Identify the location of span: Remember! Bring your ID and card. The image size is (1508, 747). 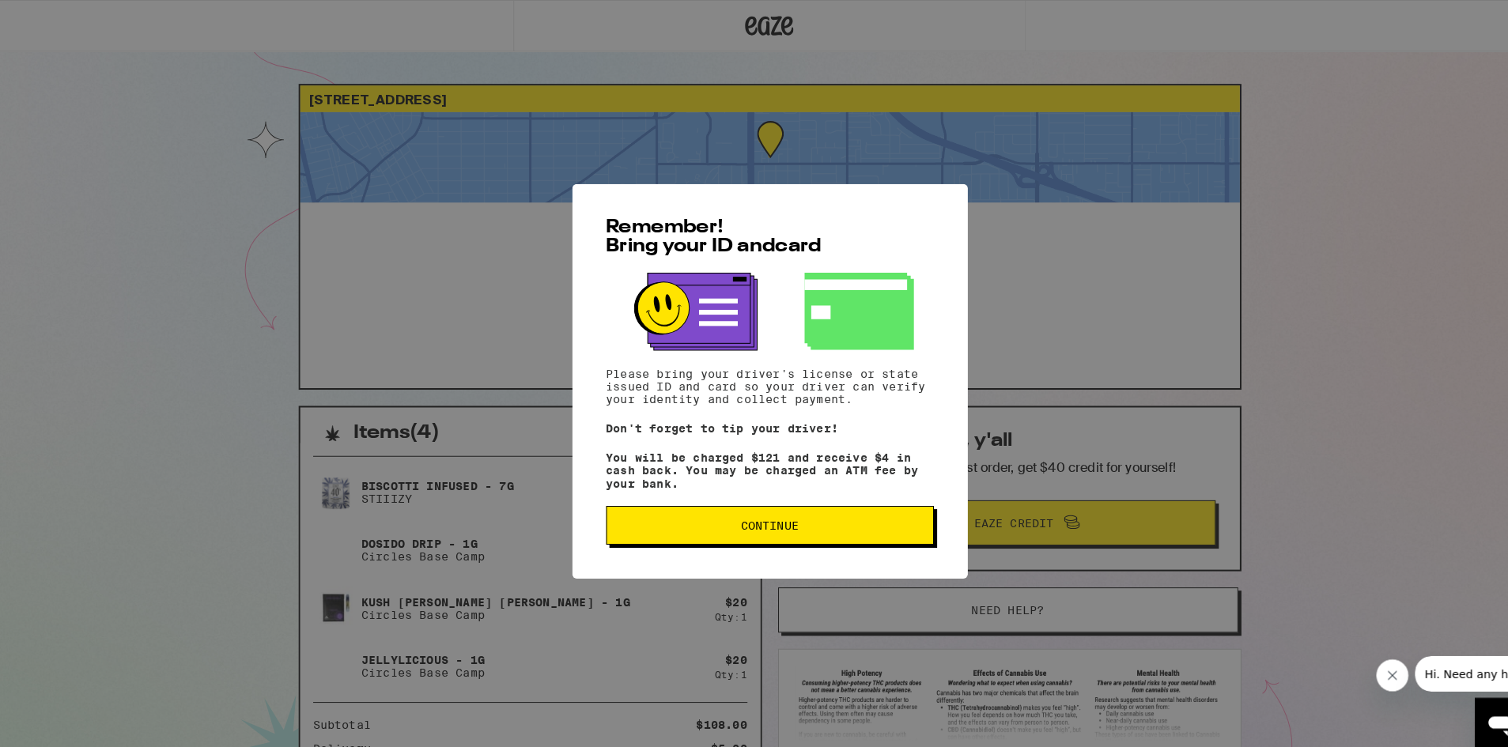
(699, 233).